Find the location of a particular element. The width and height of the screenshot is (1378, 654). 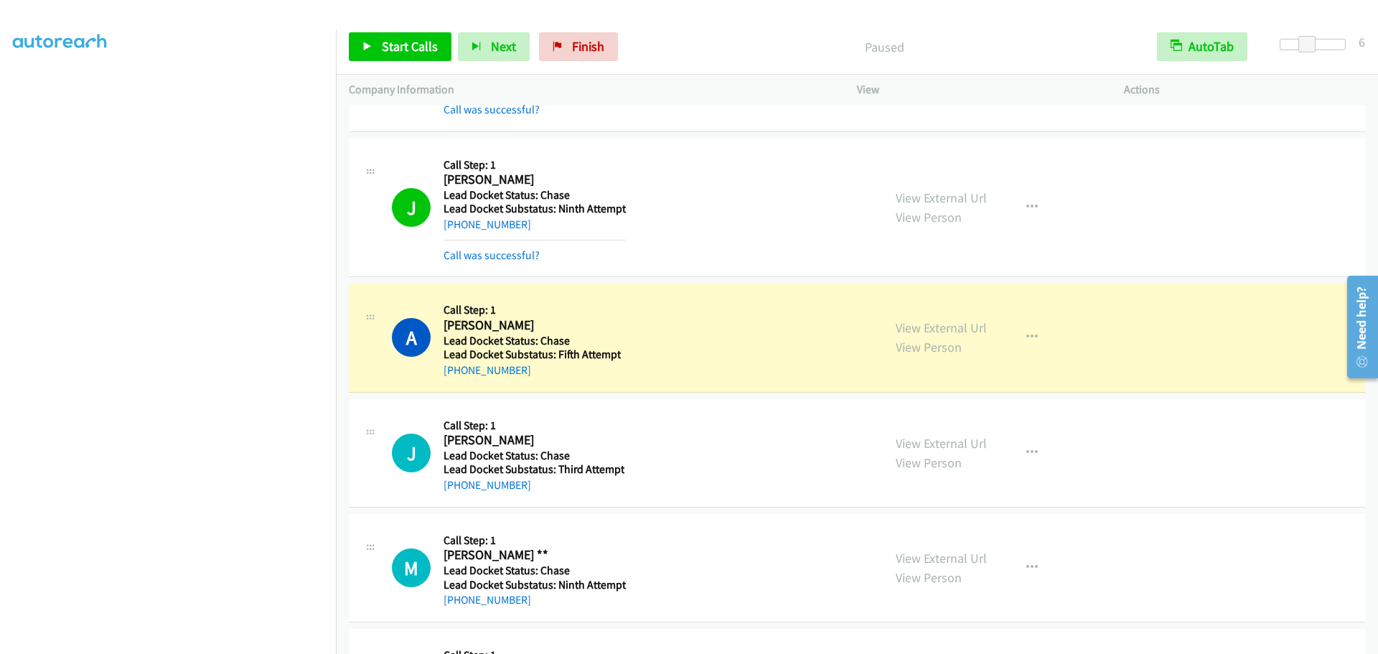

h5: Lead Docket Substatus: Fifth Attempt is located at coordinates (532, 354).